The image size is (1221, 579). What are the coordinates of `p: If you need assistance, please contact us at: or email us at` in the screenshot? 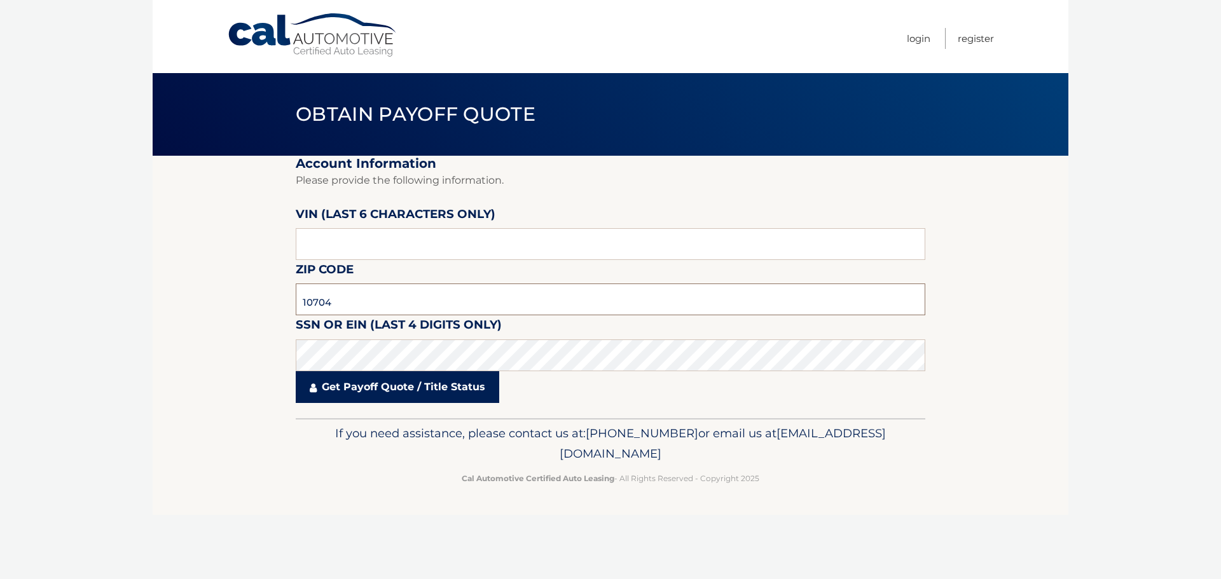 It's located at (610, 444).